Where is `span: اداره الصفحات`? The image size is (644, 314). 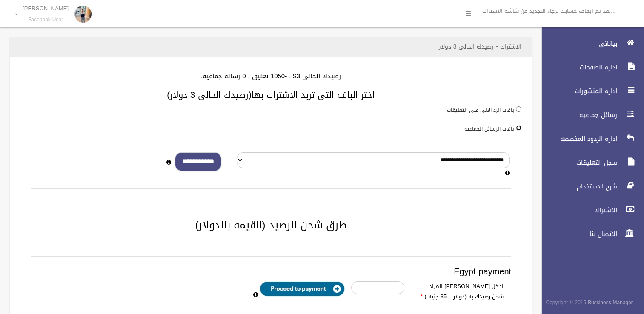 span: اداره الصفحات is located at coordinates (577, 67).